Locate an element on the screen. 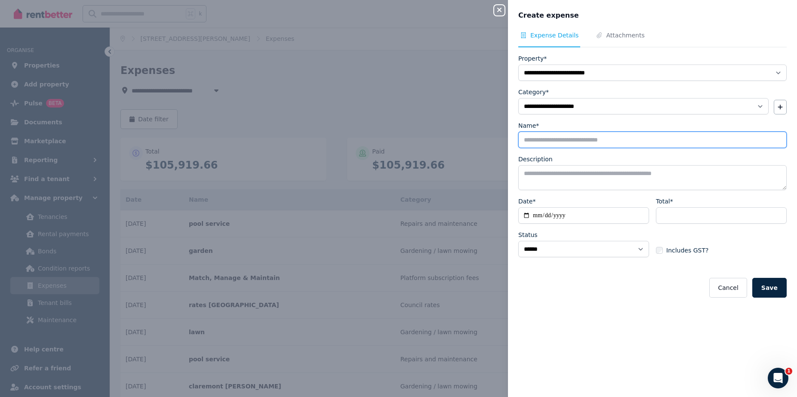 This screenshot has height=397, width=797. label: Name* is located at coordinates (529, 126).